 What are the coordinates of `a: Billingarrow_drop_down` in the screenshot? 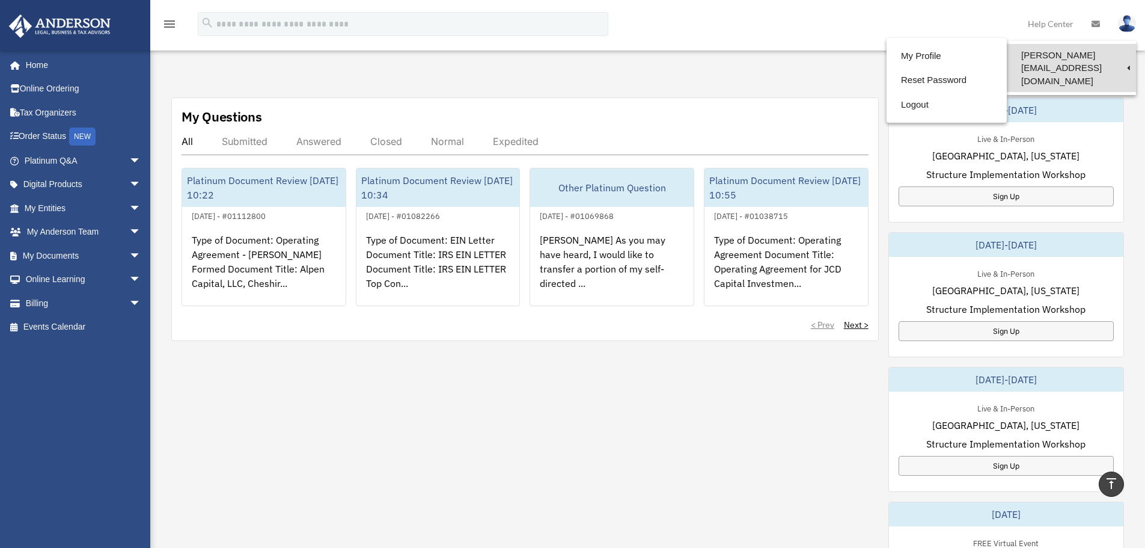 It's located at (84, 303).